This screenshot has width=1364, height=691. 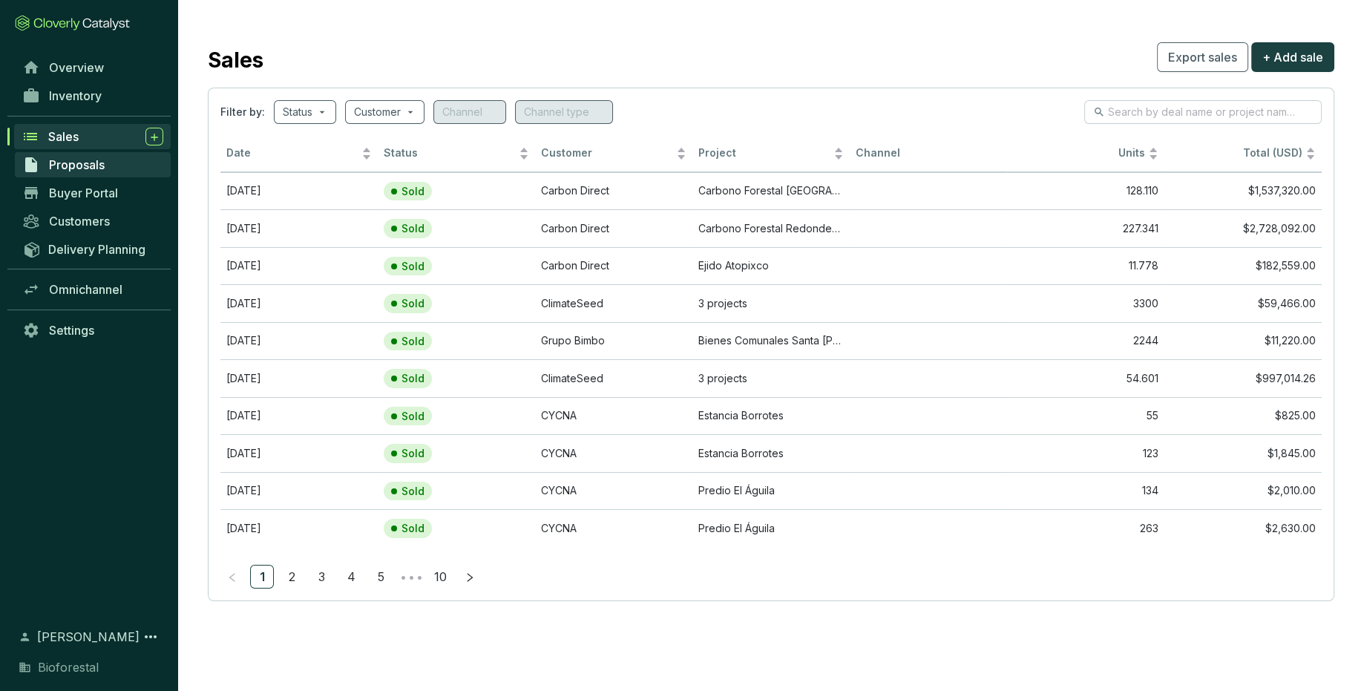 I want to click on a: Overview, so click(x=93, y=68).